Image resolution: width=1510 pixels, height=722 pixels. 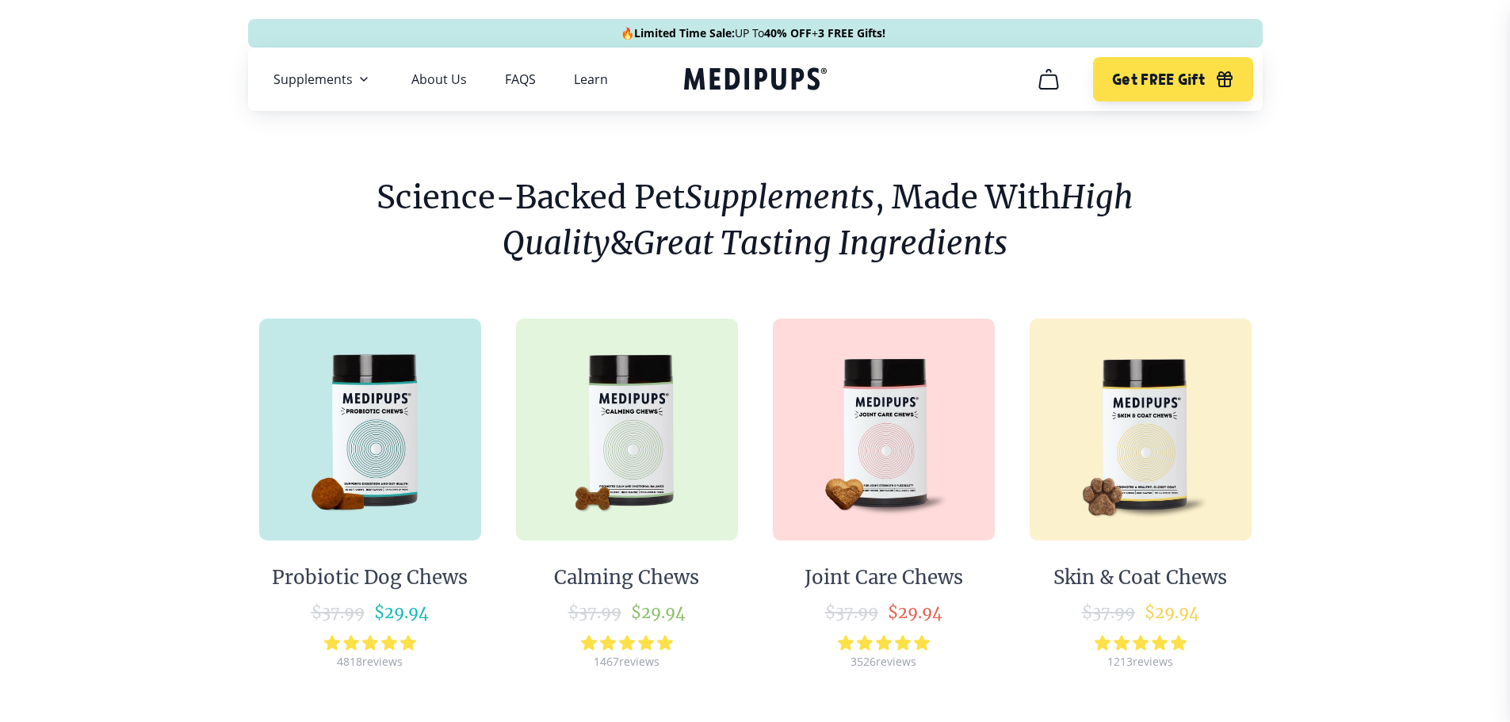 What do you see at coordinates (590, 79) in the screenshot?
I see `a: Learn` at bounding box center [590, 79].